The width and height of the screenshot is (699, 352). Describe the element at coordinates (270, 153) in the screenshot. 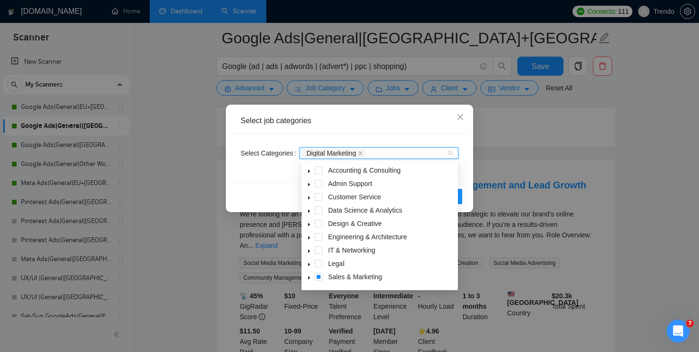

I see `label: Select Categories` at that location.